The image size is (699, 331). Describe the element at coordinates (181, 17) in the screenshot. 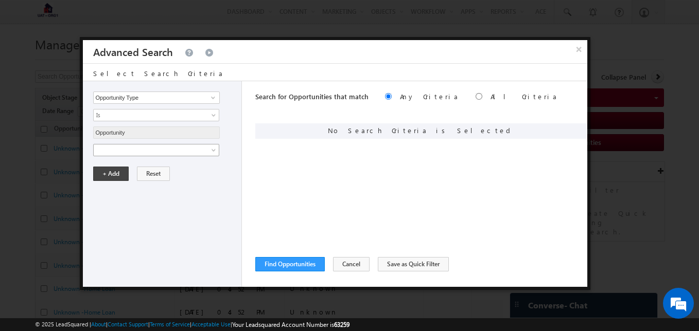

I see `div: Minimize live chat window` at that location.